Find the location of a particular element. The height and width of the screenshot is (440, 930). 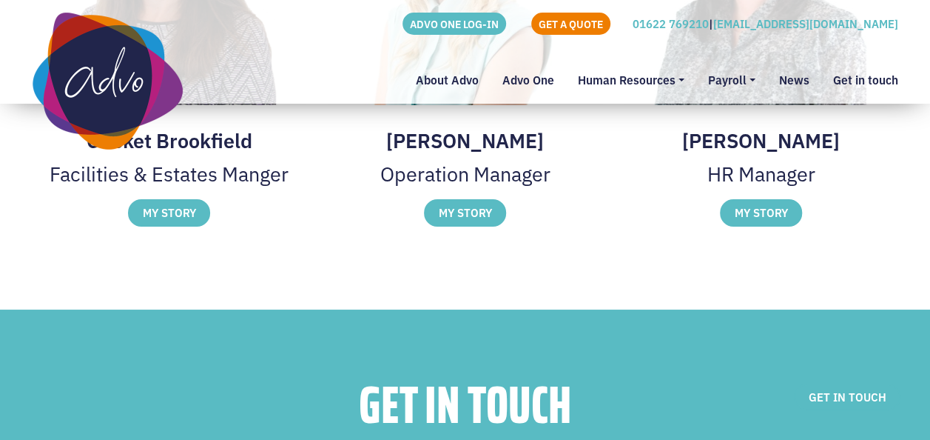

a: Payroll is located at coordinates (732, 84).